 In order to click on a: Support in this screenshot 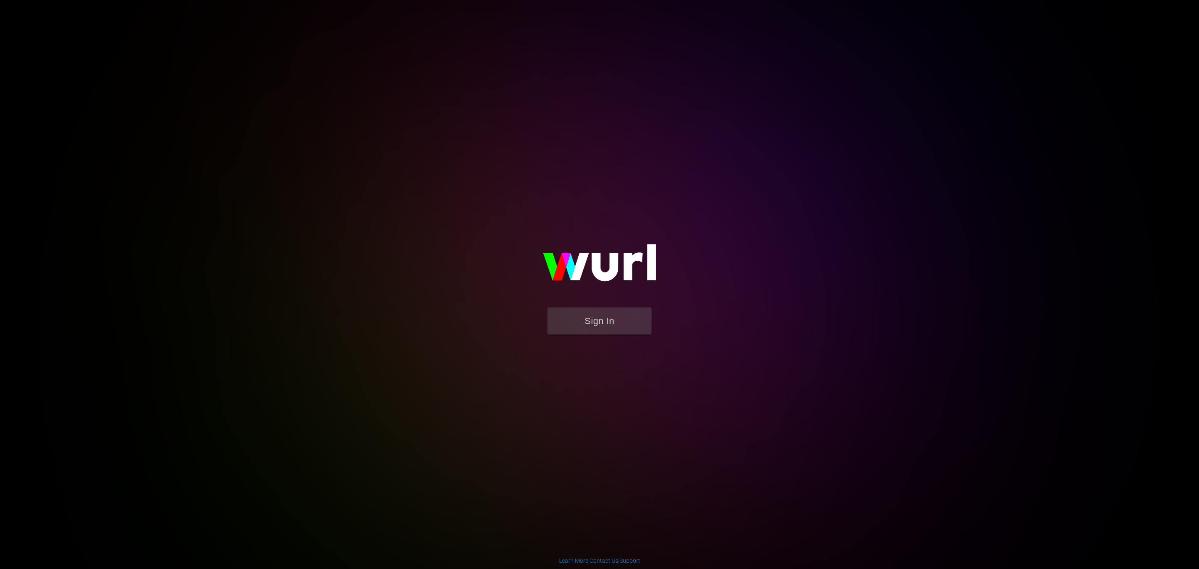, I will do `click(630, 560)`.